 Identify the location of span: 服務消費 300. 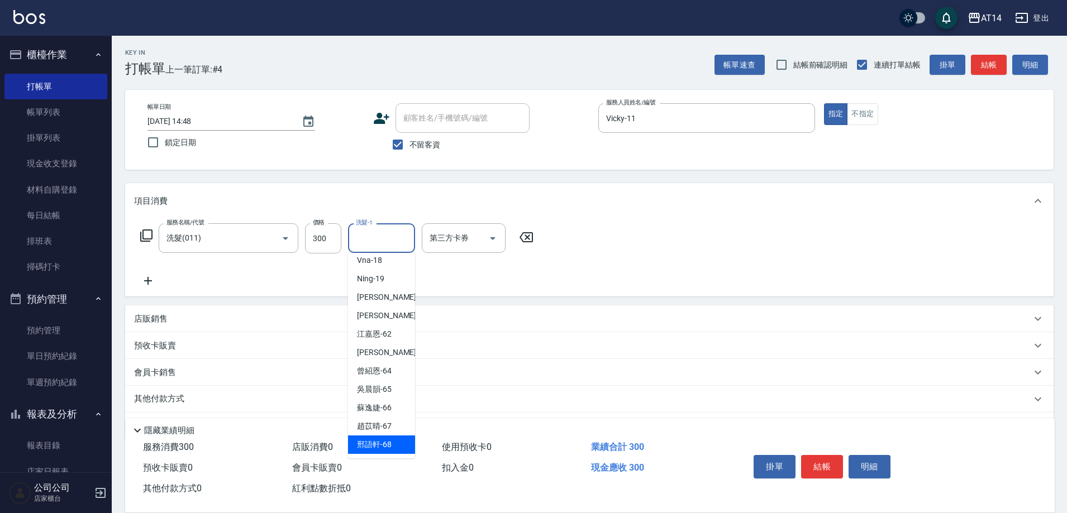
(168, 447).